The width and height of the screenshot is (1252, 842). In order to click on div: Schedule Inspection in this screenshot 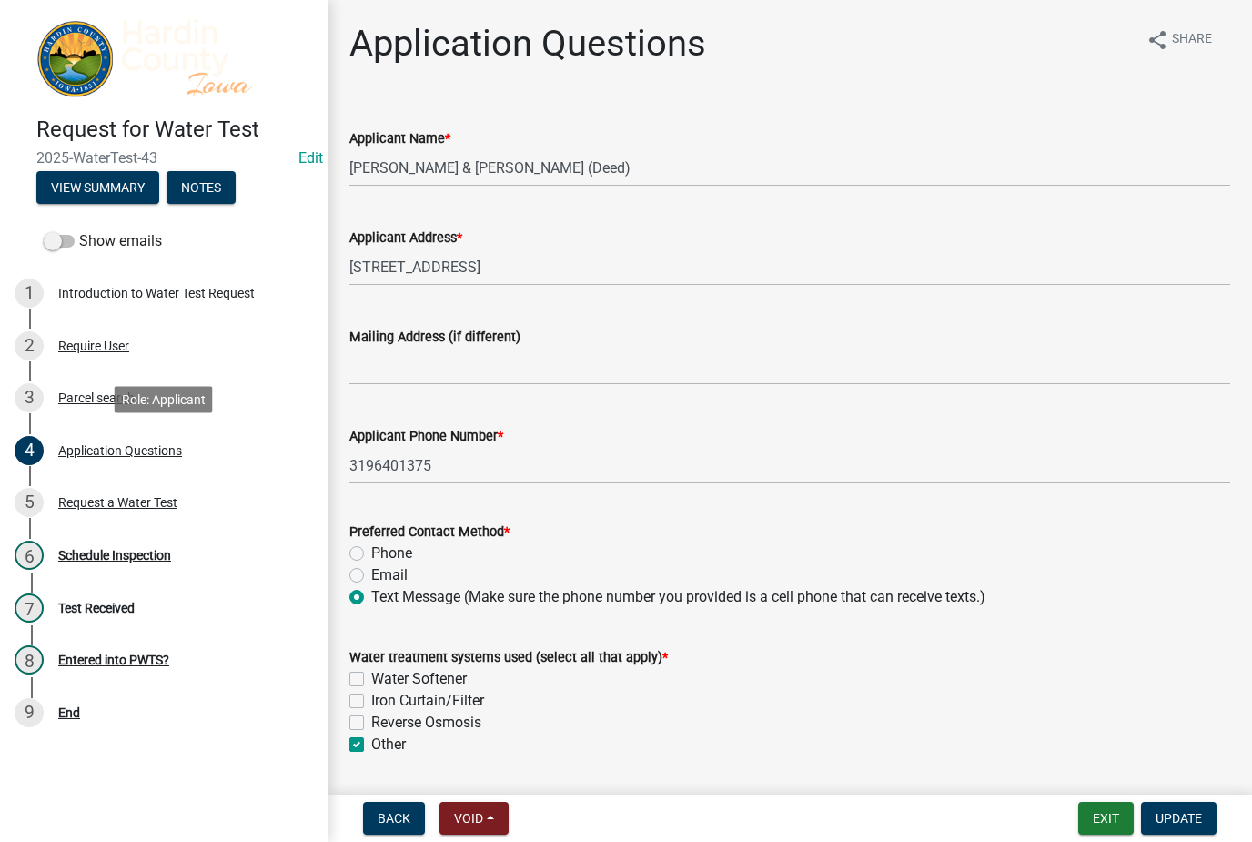, I will do `click(115, 555)`.